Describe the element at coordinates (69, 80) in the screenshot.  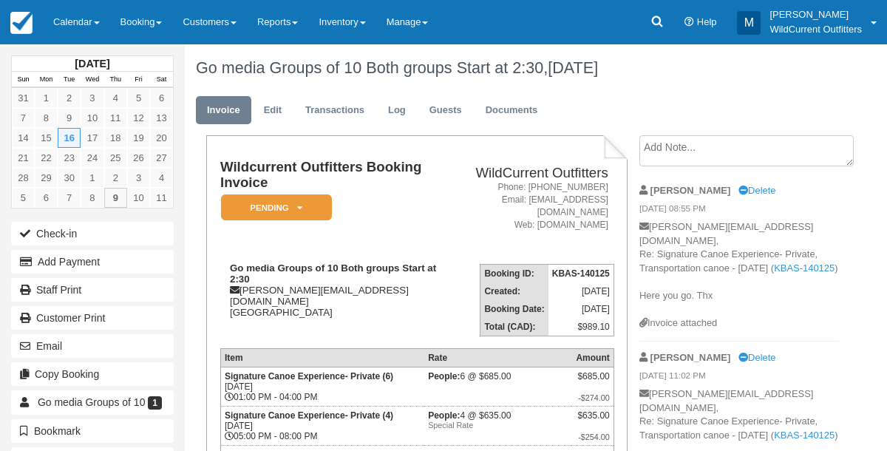
I see `th: Tue` at that location.